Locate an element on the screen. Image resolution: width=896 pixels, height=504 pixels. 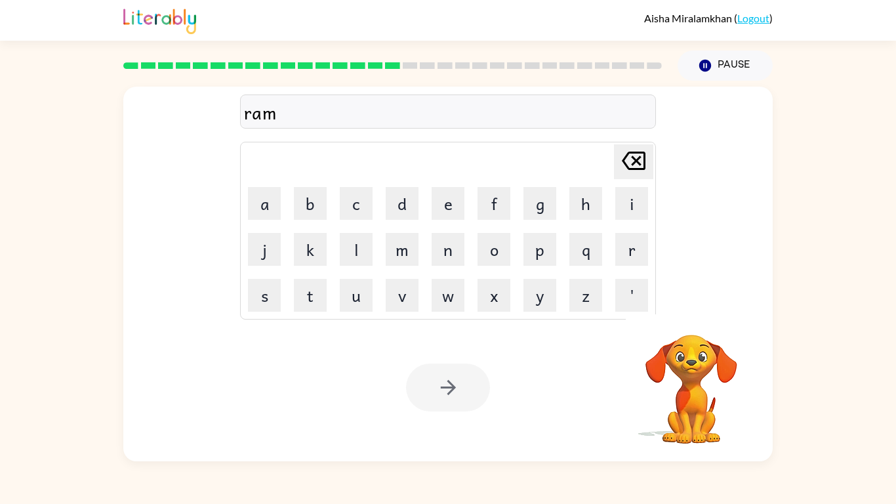
button: l is located at coordinates (356, 249).